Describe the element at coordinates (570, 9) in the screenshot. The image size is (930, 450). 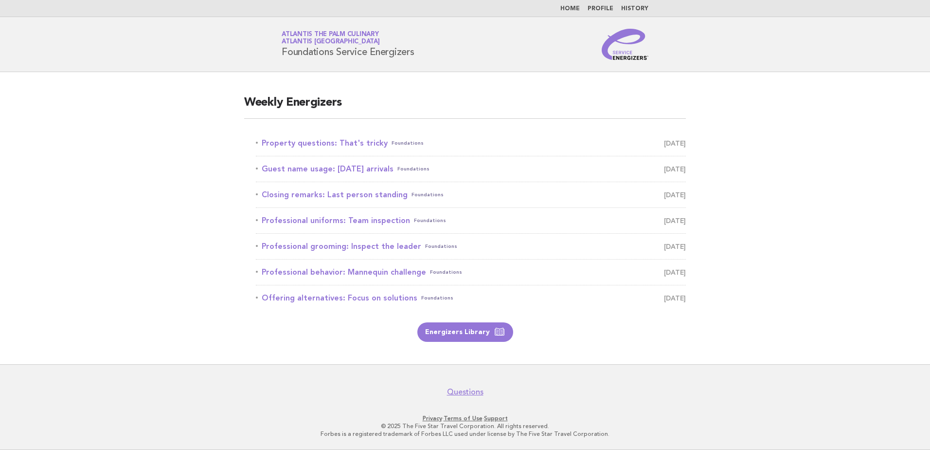
I see `a: Home` at that location.